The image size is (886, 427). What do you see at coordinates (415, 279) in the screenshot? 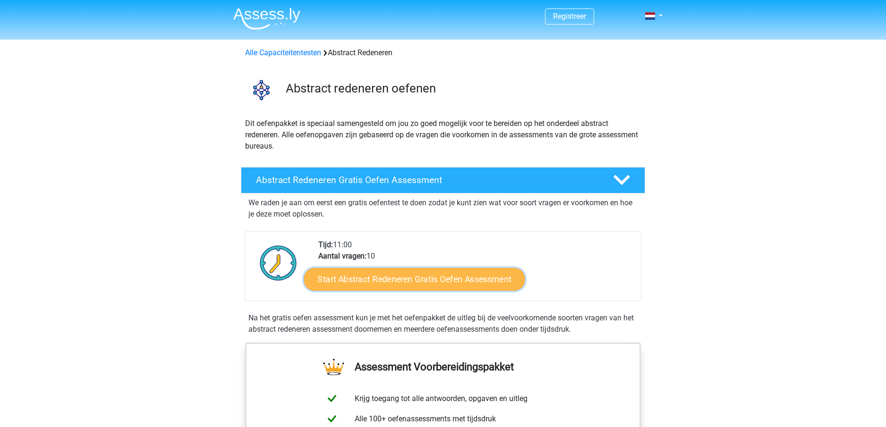
I see `a: Start Abstract Redeneren Gratis Oefen Assessment` at bounding box center [415, 279].